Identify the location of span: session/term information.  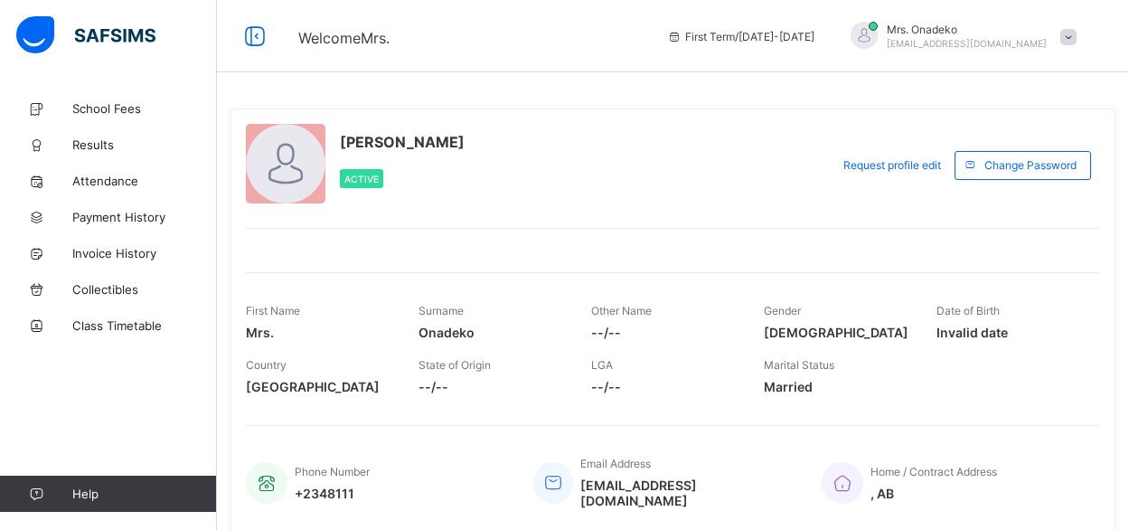
(741, 36).